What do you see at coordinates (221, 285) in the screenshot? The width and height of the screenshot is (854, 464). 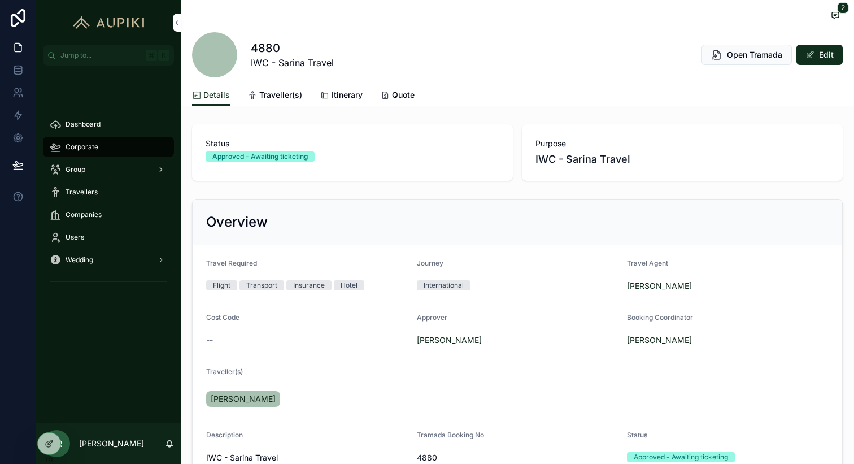 I see `div: Flight` at bounding box center [221, 285].